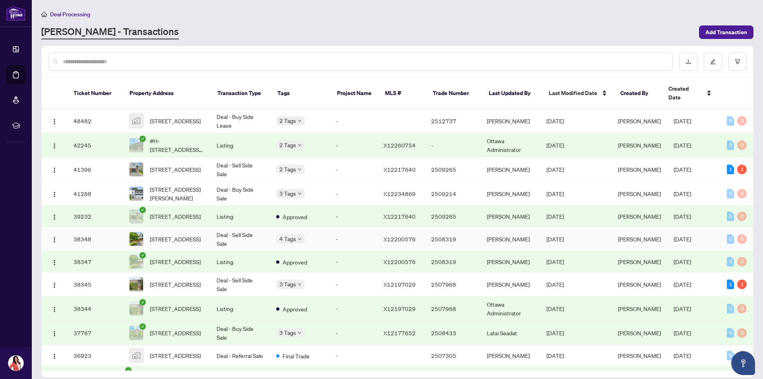 The height and width of the screenshot is (379, 763). I want to click on span: Add Transaction, so click(726, 32).